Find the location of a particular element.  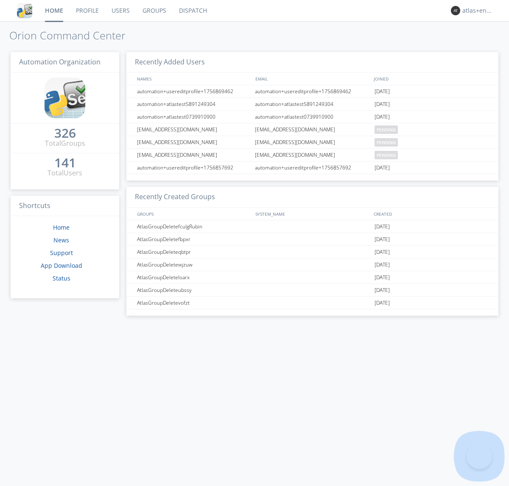

div: AtlasGroupDeletefculgRubin is located at coordinates (193, 226).